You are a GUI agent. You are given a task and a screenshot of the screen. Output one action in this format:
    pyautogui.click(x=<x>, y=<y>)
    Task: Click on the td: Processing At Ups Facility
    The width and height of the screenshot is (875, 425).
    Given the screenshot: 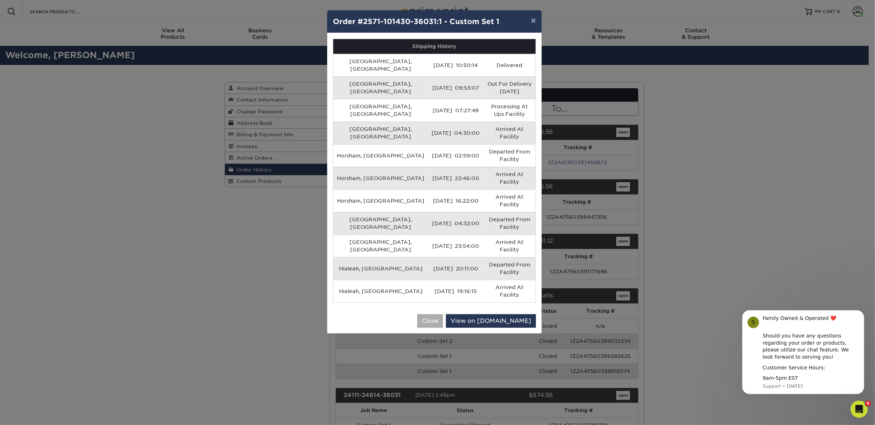 What is the action you would take?
    pyautogui.click(x=509, y=110)
    